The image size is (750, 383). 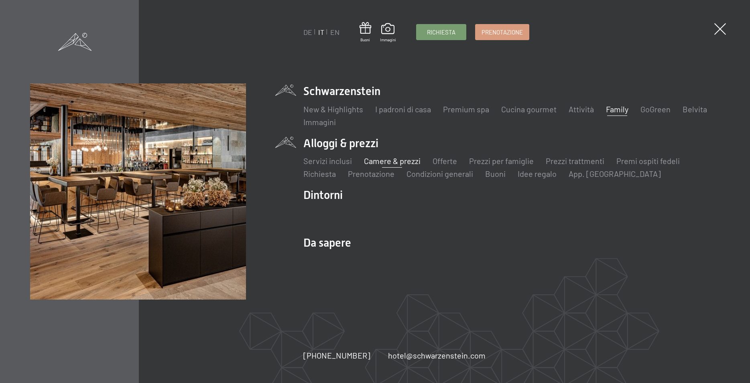 What do you see at coordinates (327, 161) in the screenshot?
I see `a: Servizi inclusi` at bounding box center [327, 161].